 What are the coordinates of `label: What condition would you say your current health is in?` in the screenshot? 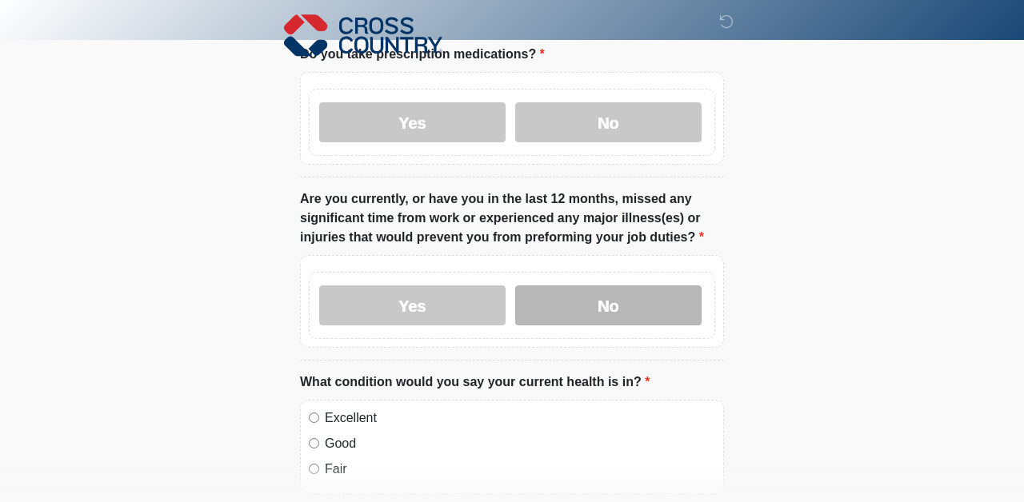 It's located at (474, 382).